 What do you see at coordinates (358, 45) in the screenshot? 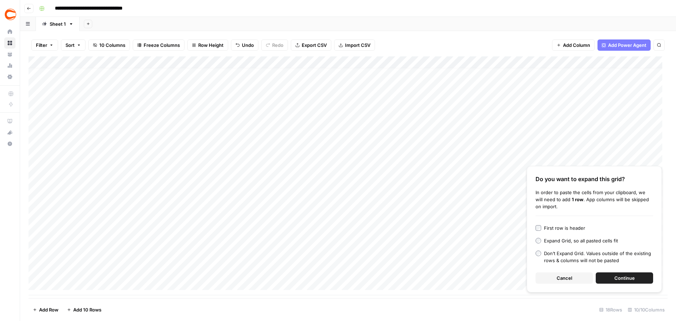
I see `span: Import CSV` at bounding box center [358, 45].